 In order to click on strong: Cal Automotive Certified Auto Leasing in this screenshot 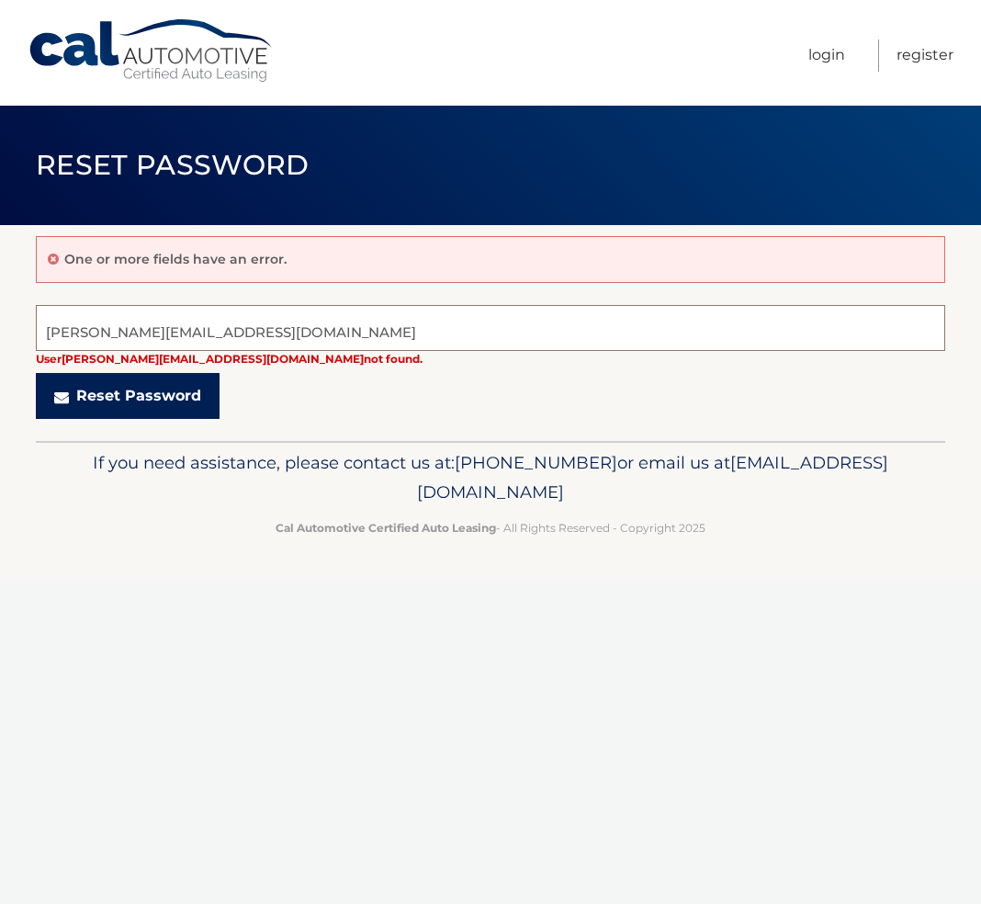, I will do `click(386, 527)`.